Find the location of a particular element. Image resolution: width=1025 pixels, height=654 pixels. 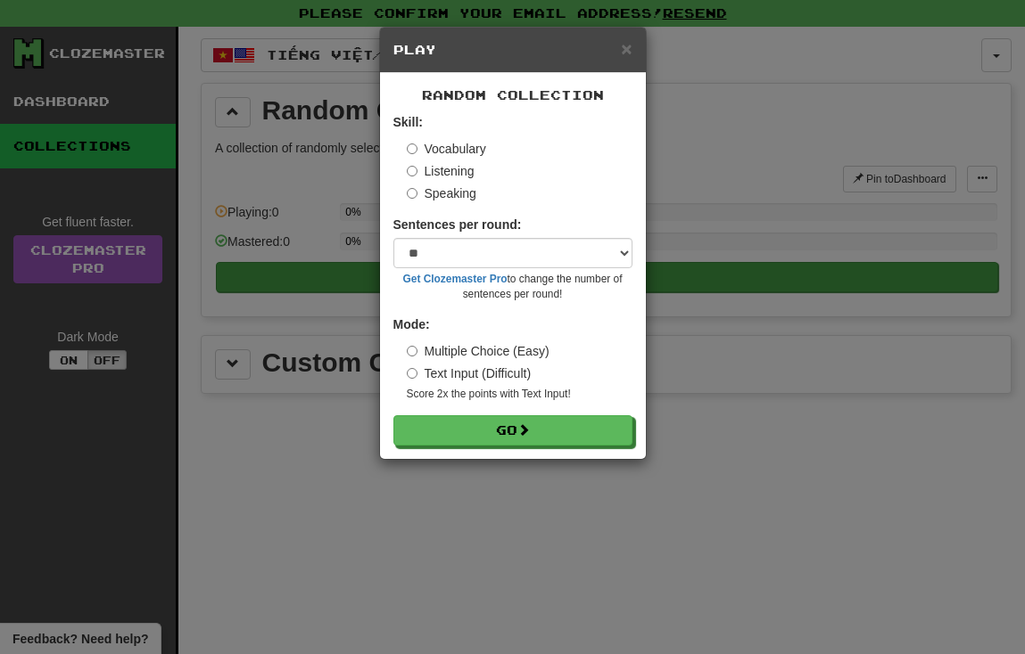

input: Text Input (Difficult) is located at coordinates (412, 374).